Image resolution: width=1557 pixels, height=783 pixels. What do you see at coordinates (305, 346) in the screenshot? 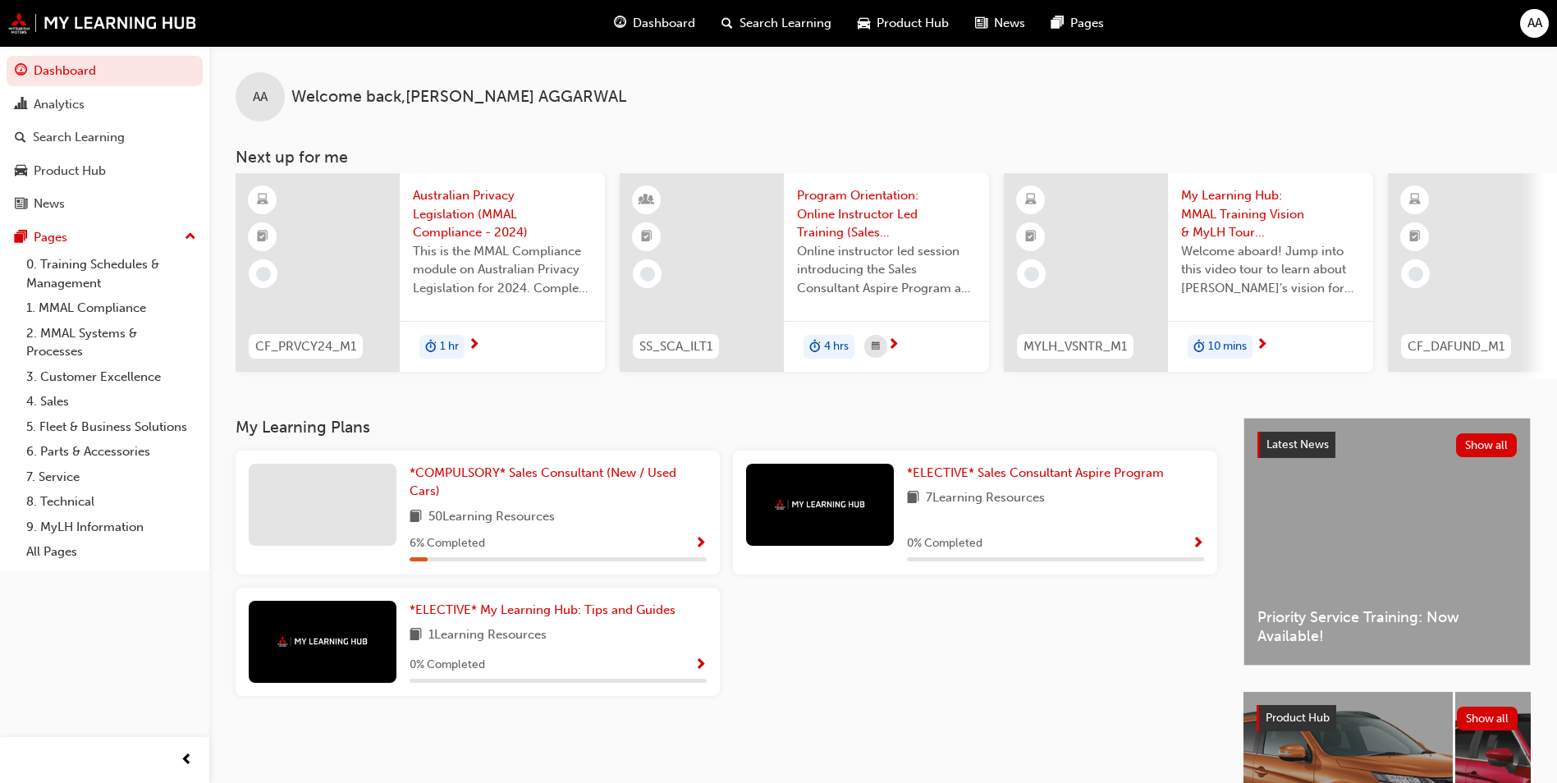
I see `span: CF_PRVCY24_M1` at bounding box center [305, 346].